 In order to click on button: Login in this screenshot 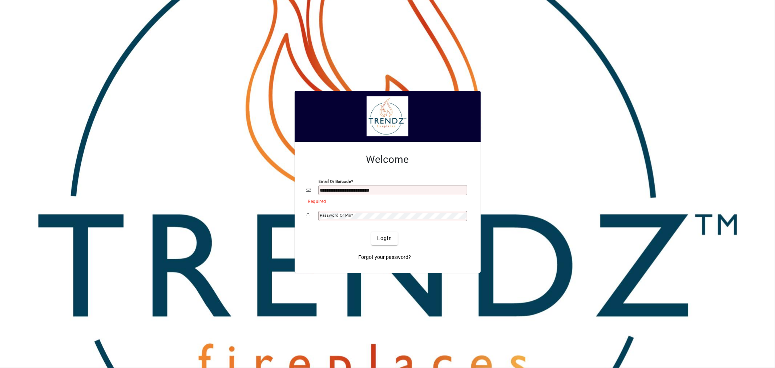, I will do `click(384, 238)`.